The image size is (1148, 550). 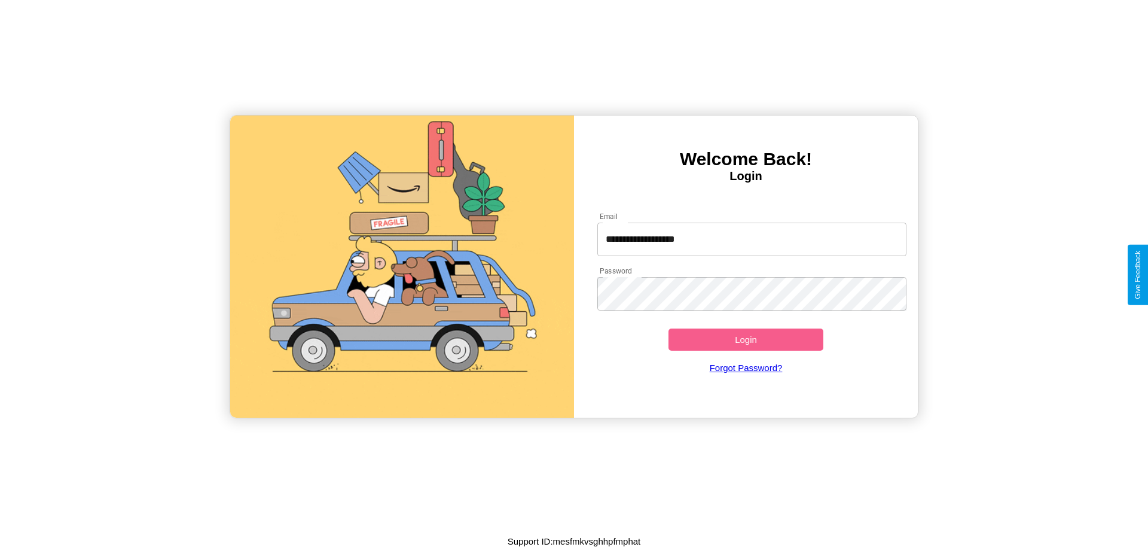 I want to click on div: Give Feedback, so click(x=1138, y=274).